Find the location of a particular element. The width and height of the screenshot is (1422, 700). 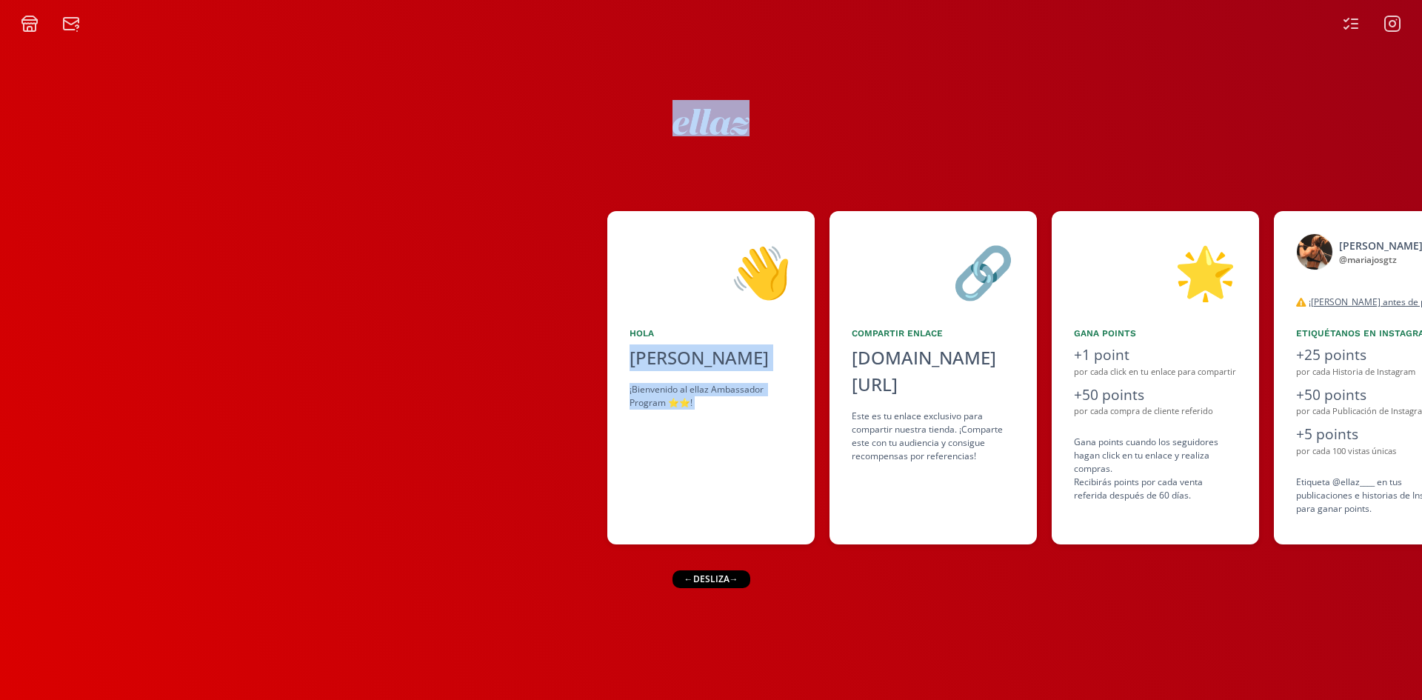

div: ← desliza → is located at coordinates (710, 579).